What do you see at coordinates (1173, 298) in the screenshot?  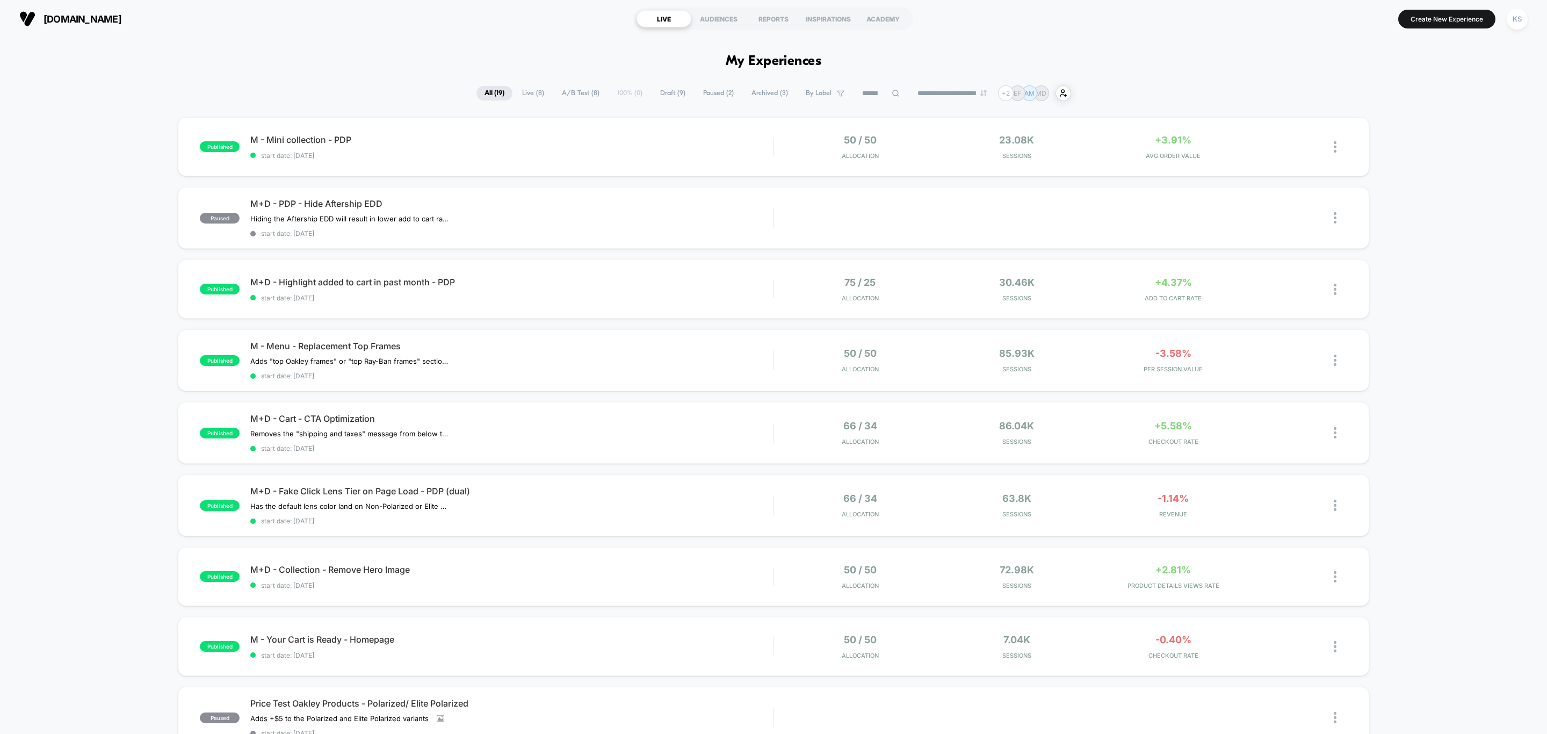 I see `span: ADD TO CART RATE` at bounding box center [1173, 298].